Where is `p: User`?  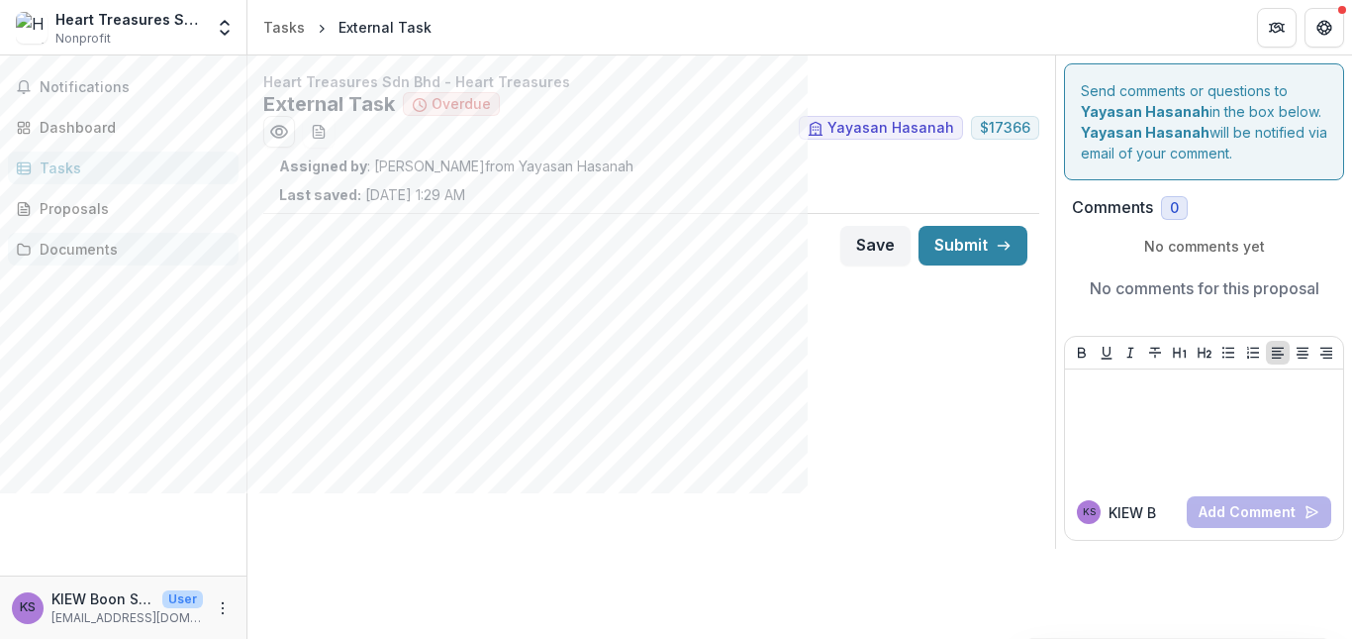
p: User is located at coordinates (182, 599).